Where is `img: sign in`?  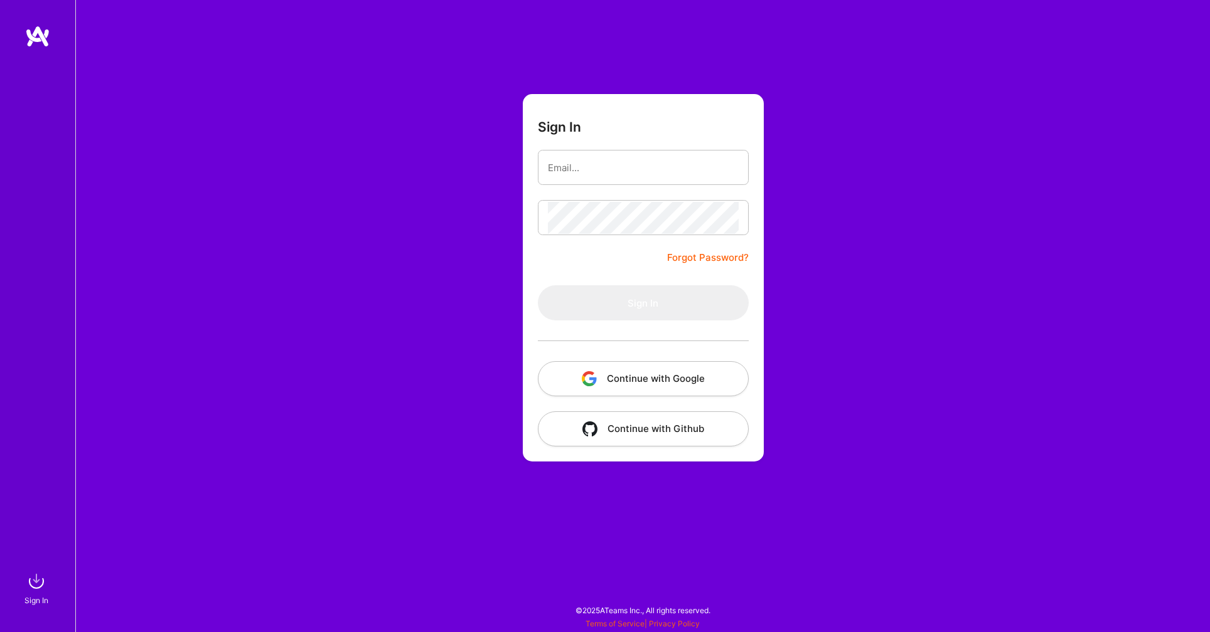 img: sign in is located at coordinates (36, 582).